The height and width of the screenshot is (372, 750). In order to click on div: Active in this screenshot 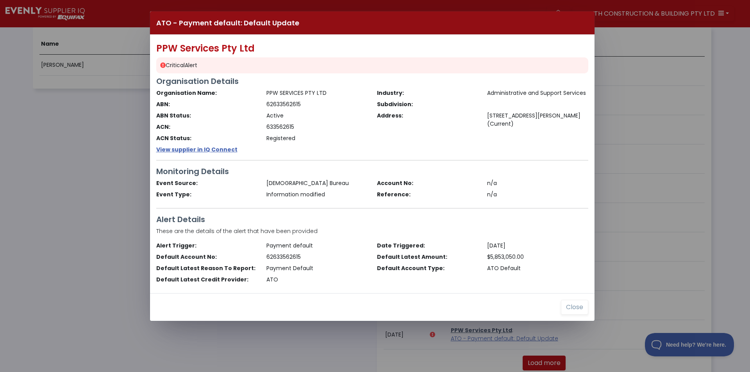, I will do `click(317, 116)`.